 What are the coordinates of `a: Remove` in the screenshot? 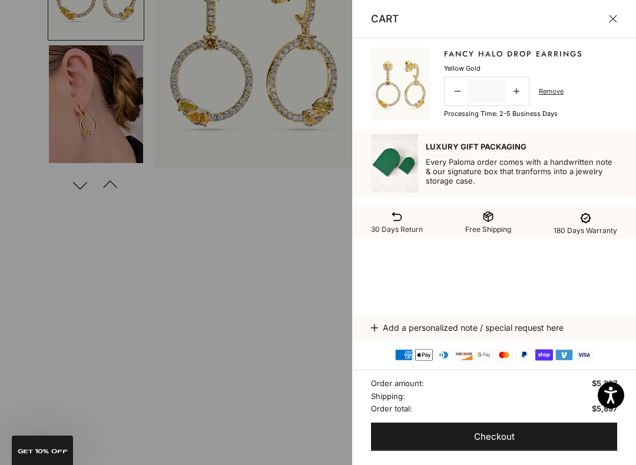 It's located at (551, 91).